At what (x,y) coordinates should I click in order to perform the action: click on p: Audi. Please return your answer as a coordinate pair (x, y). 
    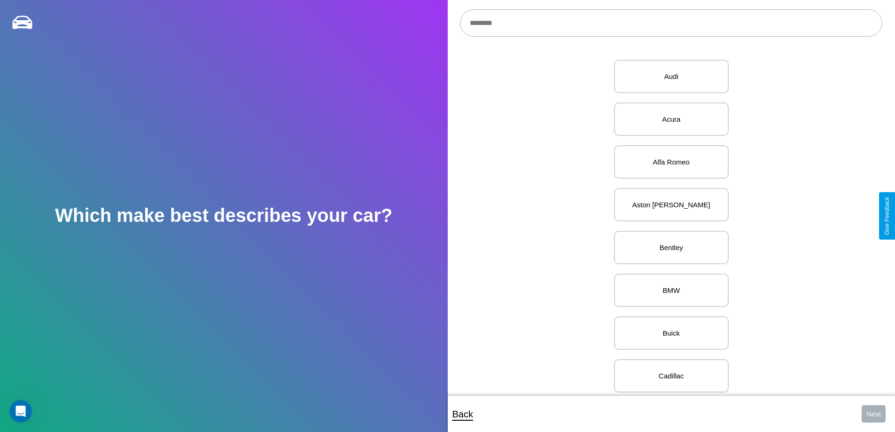
    Looking at the image, I should click on (671, 76).